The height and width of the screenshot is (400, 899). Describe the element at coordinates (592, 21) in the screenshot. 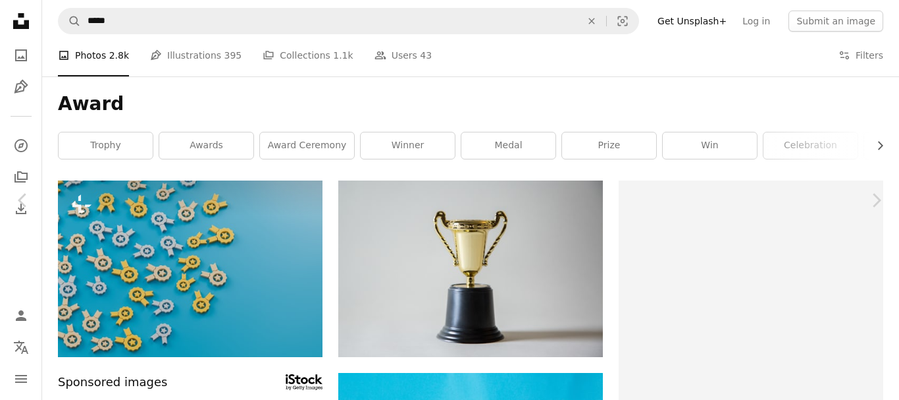

I see `button: Clear` at that location.